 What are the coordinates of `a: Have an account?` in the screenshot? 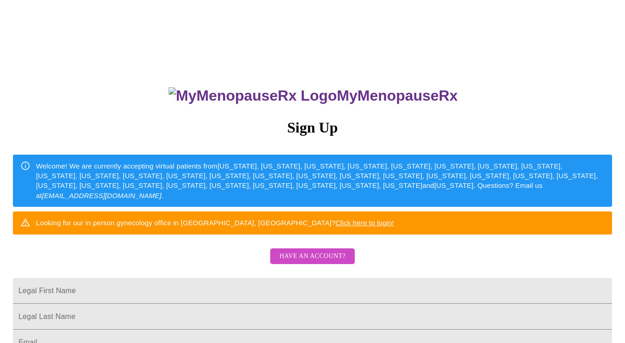 It's located at (312, 262).